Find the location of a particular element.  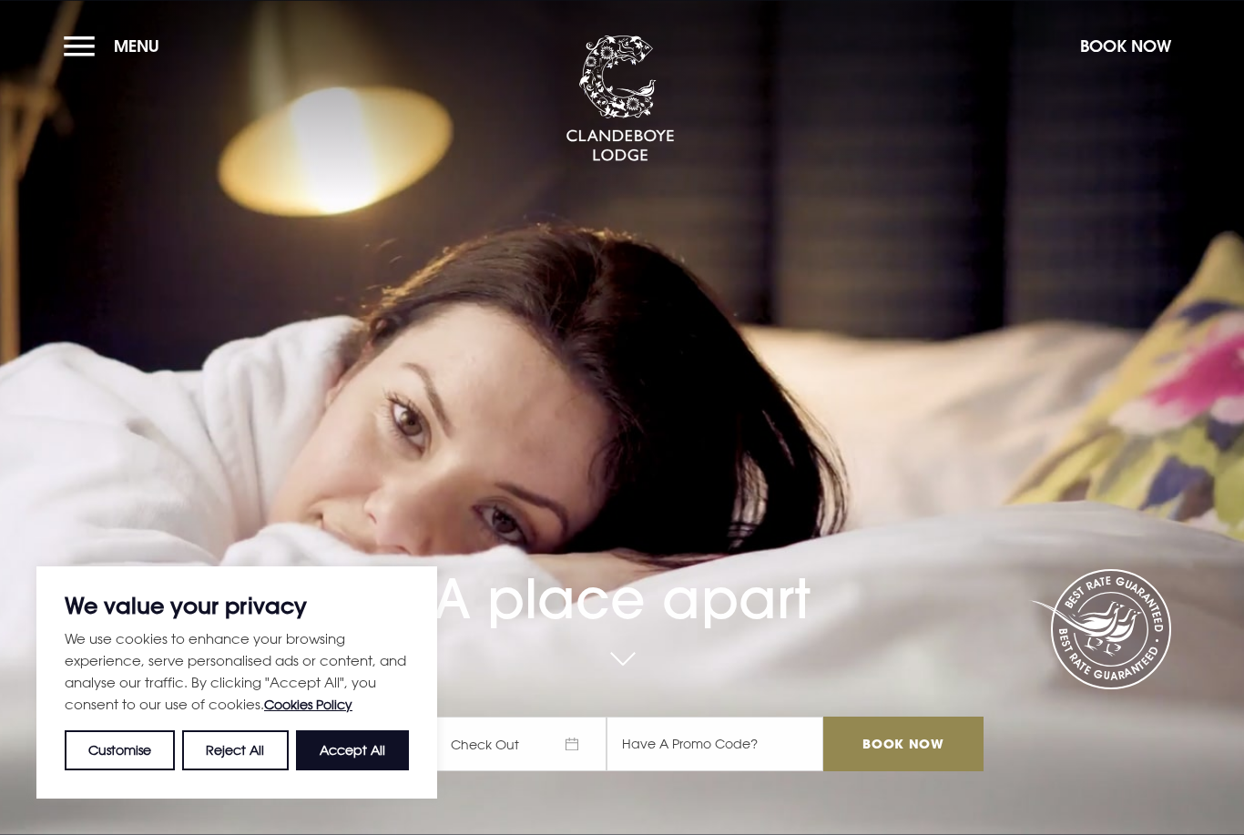

button: Accept All is located at coordinates (353, 751).